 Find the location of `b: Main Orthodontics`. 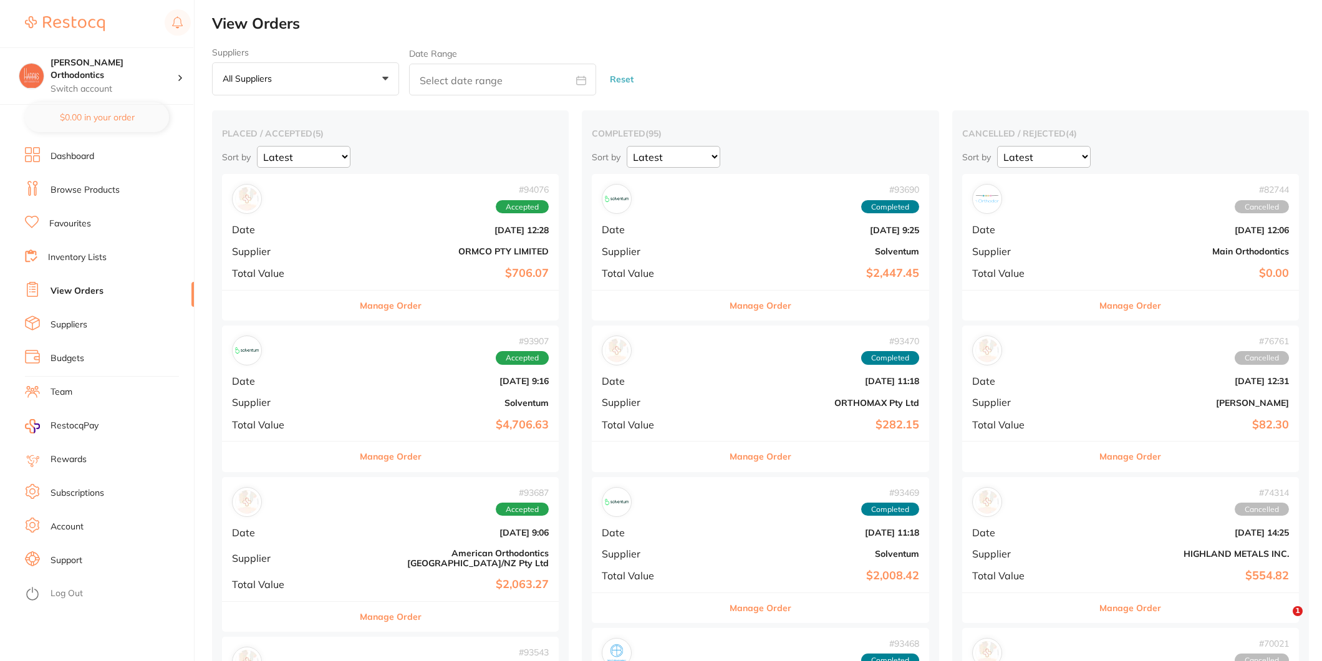

b: Main Orthodontics is located at coordinates (1187, 251).